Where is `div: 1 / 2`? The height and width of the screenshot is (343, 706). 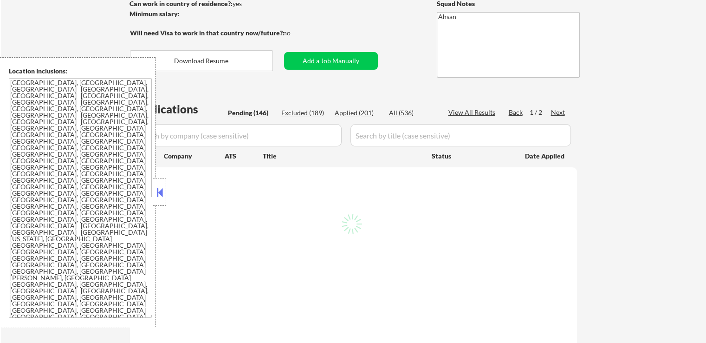 div: 1 / 2 is located at coordinates (540, 112).